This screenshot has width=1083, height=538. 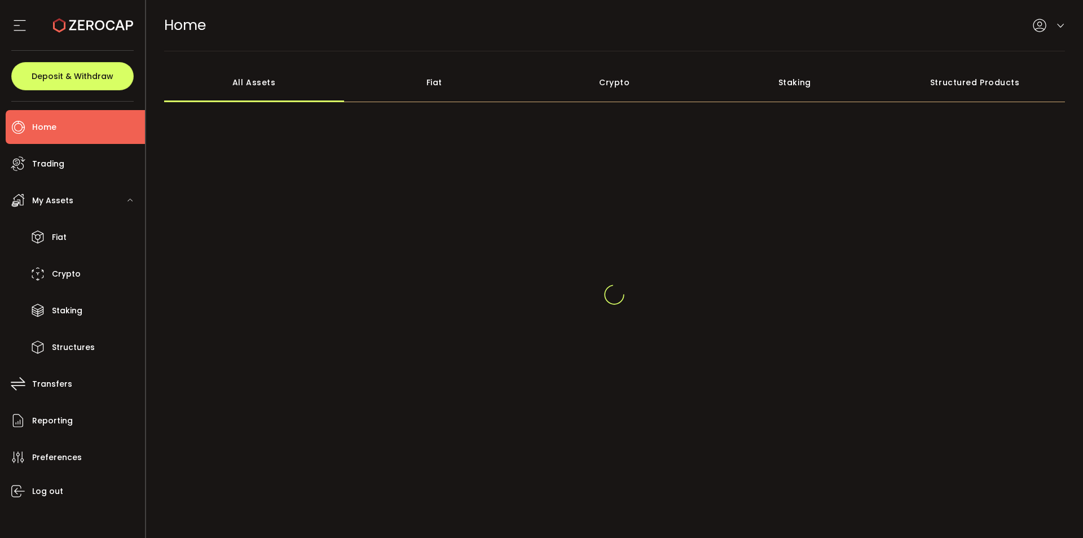 I want to click on div: Crypto, so click(x=615, y=82).